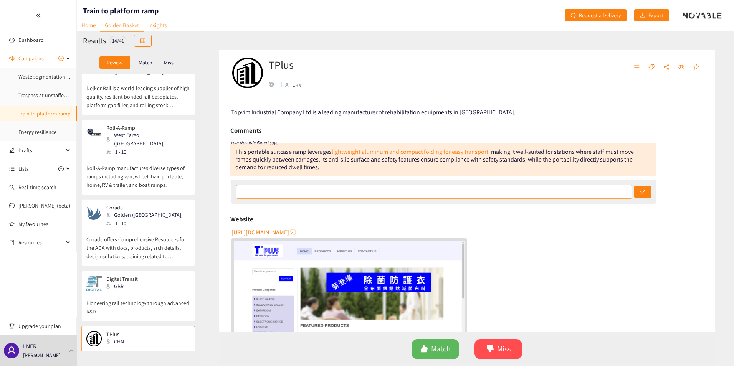 The height and width of the screenshot is (366, 734). What do you see at coordinates (23, 169) in the screenshot?
I see `span: Lists` at bounding box center [23, 169].